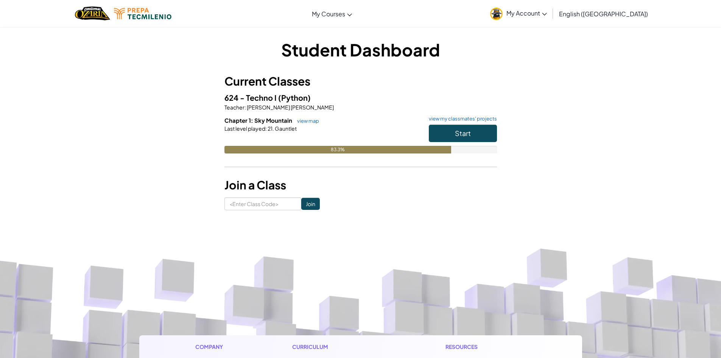 Image resolution: width=721 pixels, height=358 pixels. What do you see at coordinates (338, 150) in the screenshot?
I see `div: 83.3%` at bounding box center [338, 150].